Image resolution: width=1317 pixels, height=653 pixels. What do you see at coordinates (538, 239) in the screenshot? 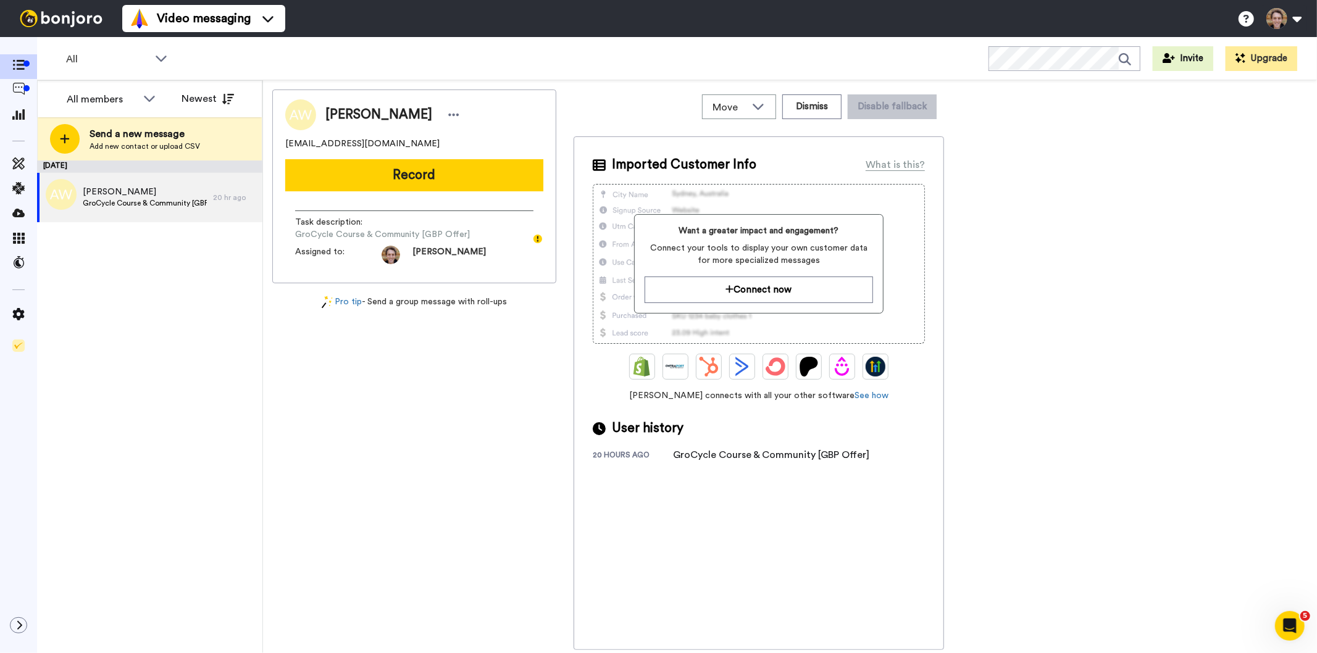
I see `div: Tooltip anchor` at bounding box center [538, 239].